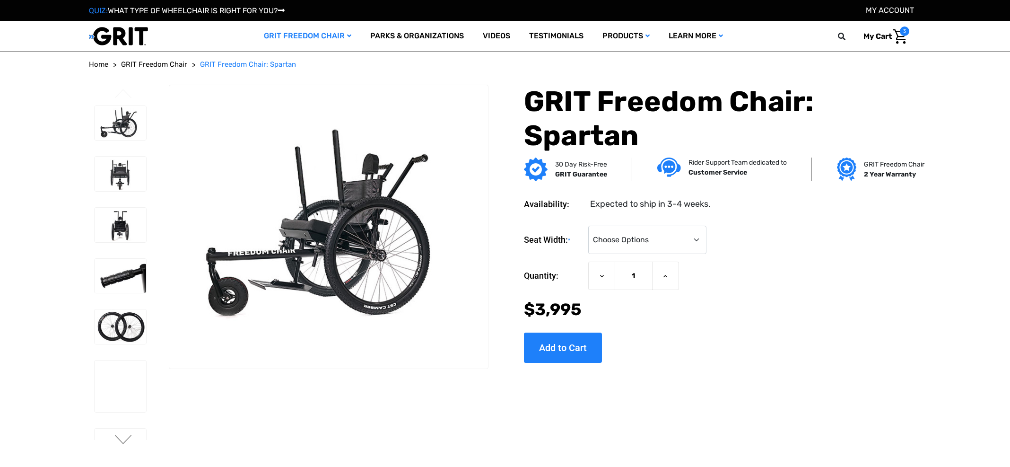 This screenshot has height=467, width=1010. What do you see at coordinates (581, 174) in the screenshot?
I see `strong: GRIT Guarantee` at bounding box center [581, 174].